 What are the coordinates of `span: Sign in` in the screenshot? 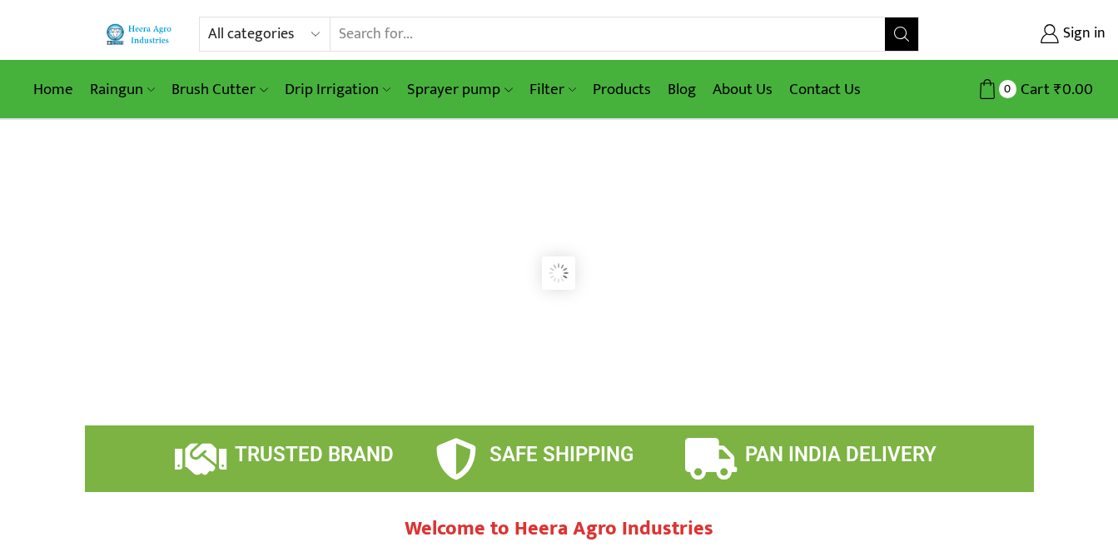 It's located at (1082, 34).